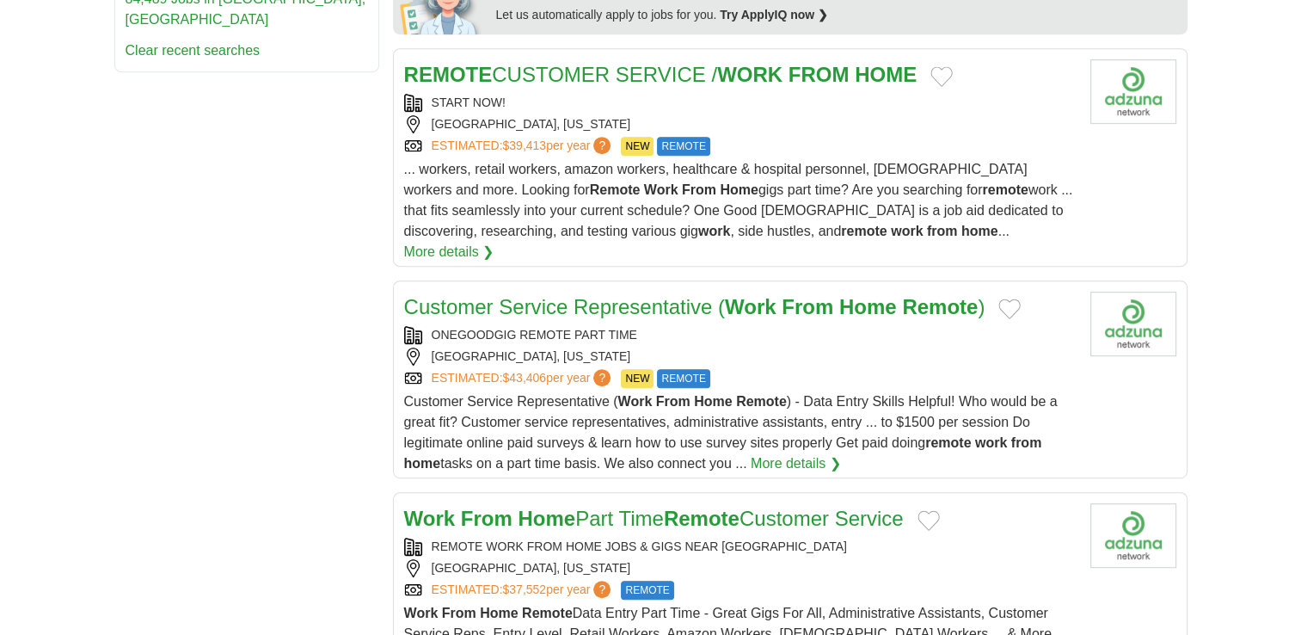 The image size is (1301, 635). Describe the element at coordinates (740, 334) in the screenshot. I see `div: ONEGOODGIG REMOTE PART TIME` at that location.